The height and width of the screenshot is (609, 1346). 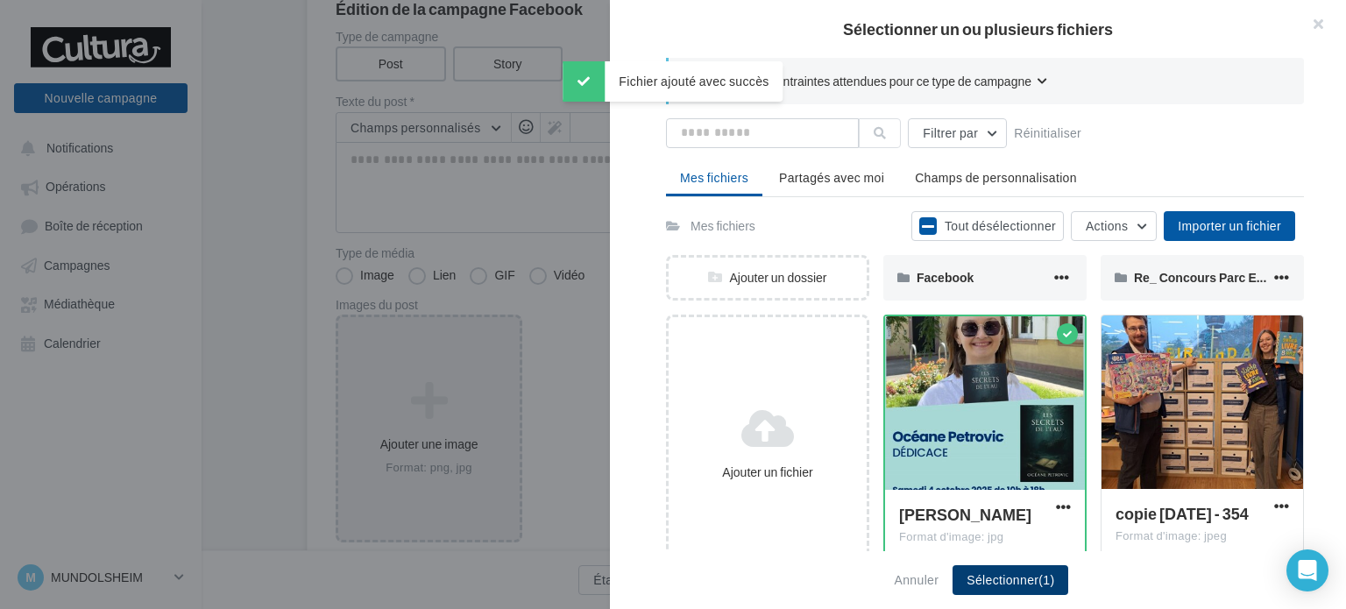 I want to click on span: copie 29-09-2025 - 354, so click(x=1182, y=514).